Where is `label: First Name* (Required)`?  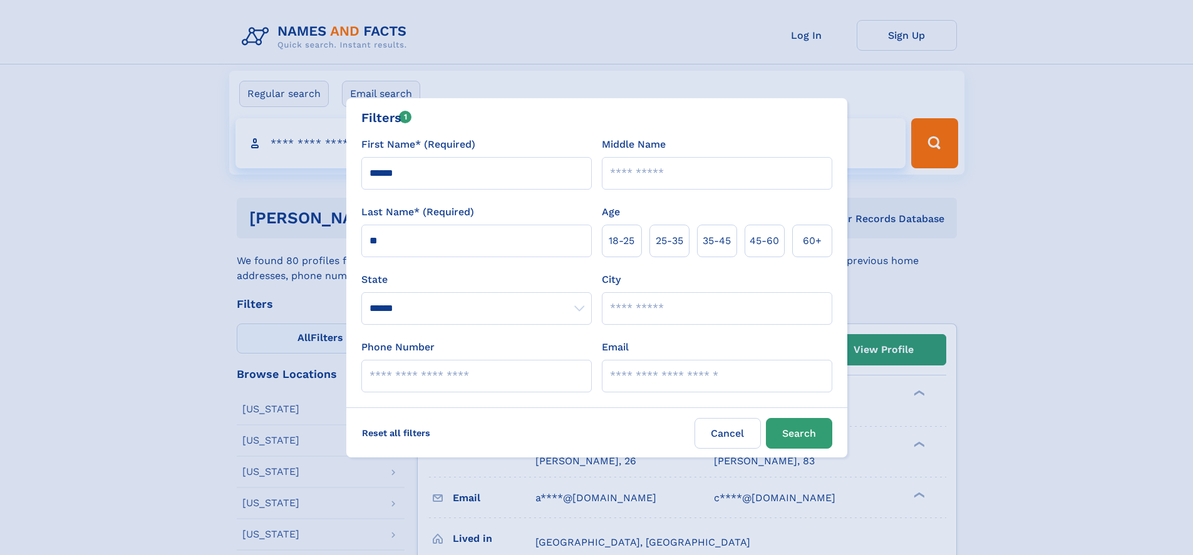
label: First Name* (Required) is located at coordinates (418, 145).